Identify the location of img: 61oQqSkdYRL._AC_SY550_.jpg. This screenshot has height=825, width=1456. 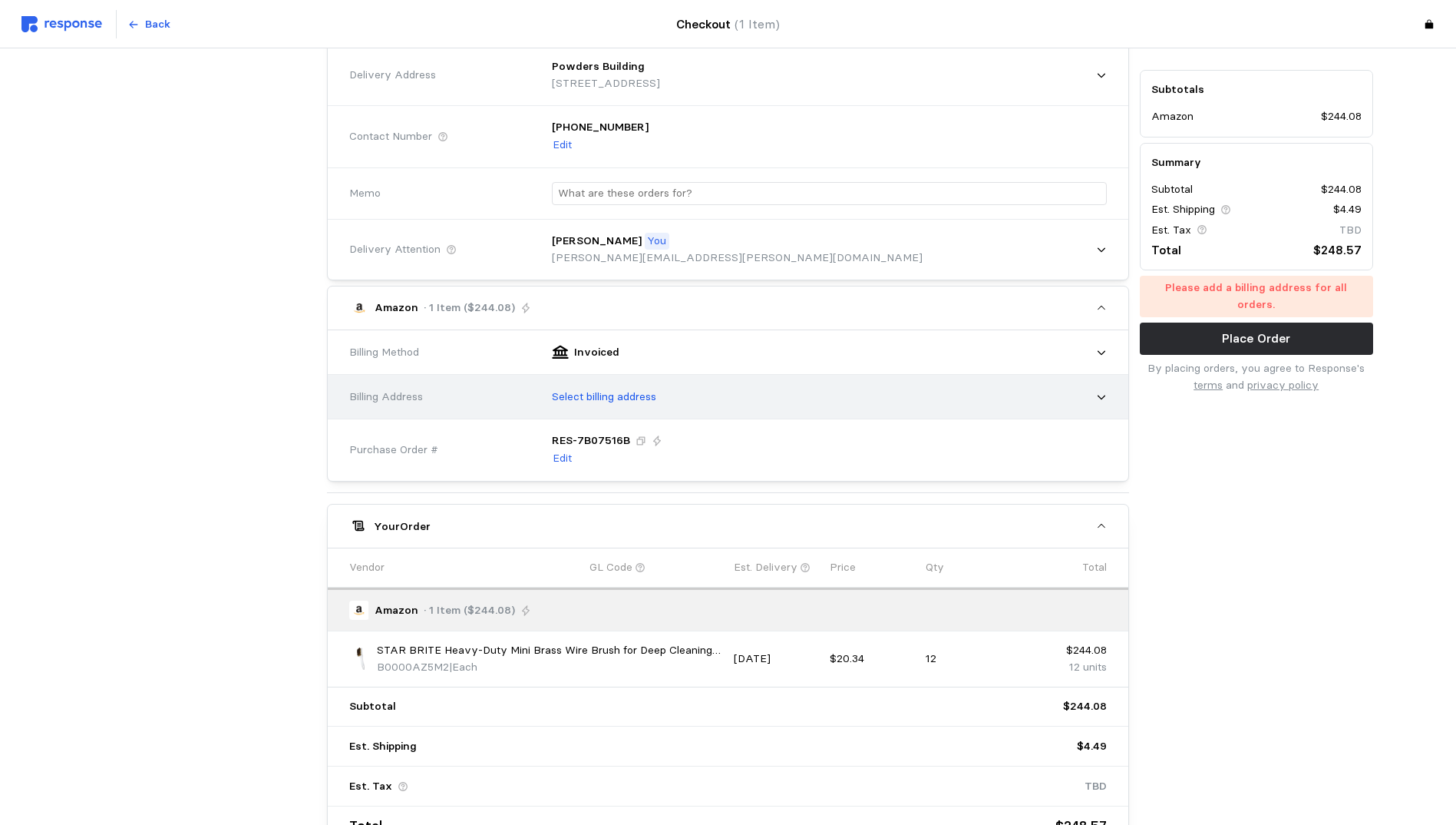
(360, 658).